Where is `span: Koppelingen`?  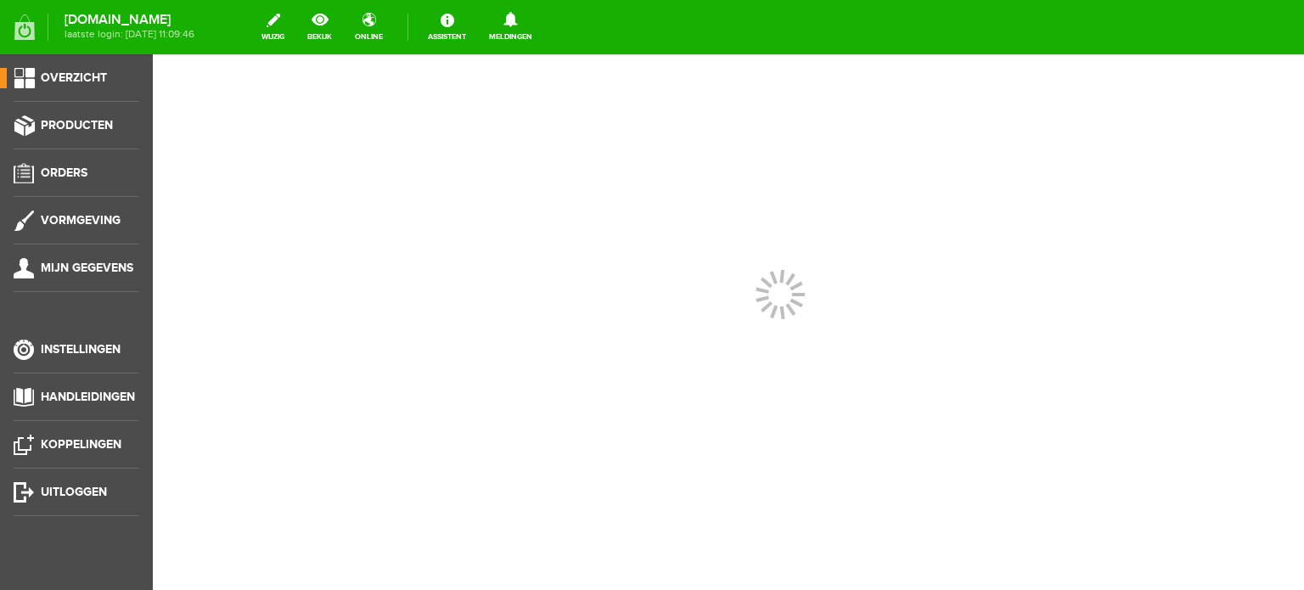
span: Koppelingen is located at coordinates (81, 444).